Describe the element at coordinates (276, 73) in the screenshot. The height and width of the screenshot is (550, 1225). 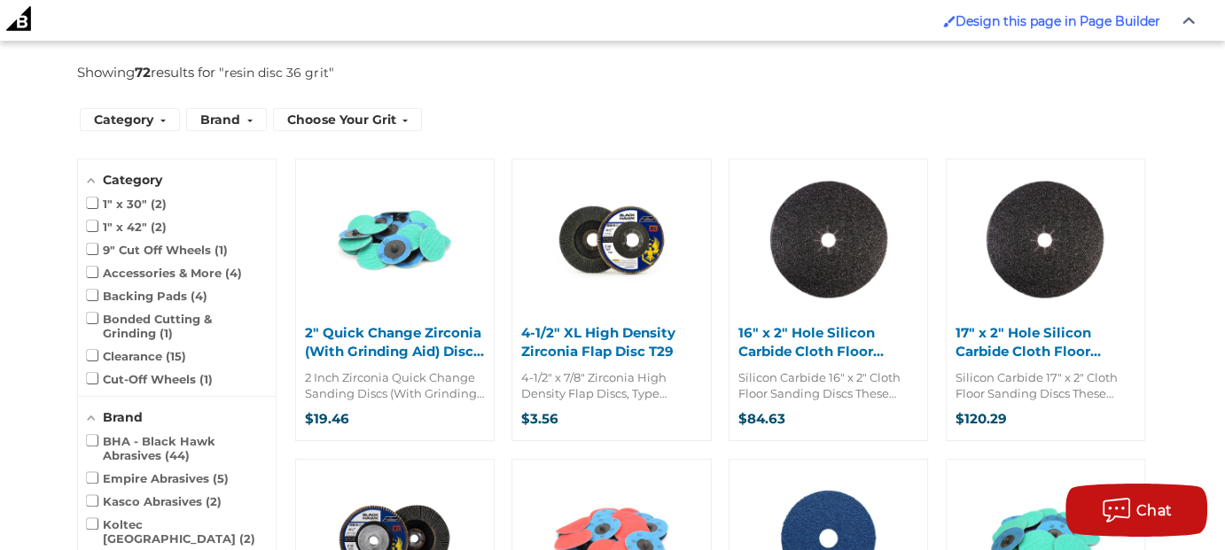
I see `a: resin disc 36 grit` at that location.